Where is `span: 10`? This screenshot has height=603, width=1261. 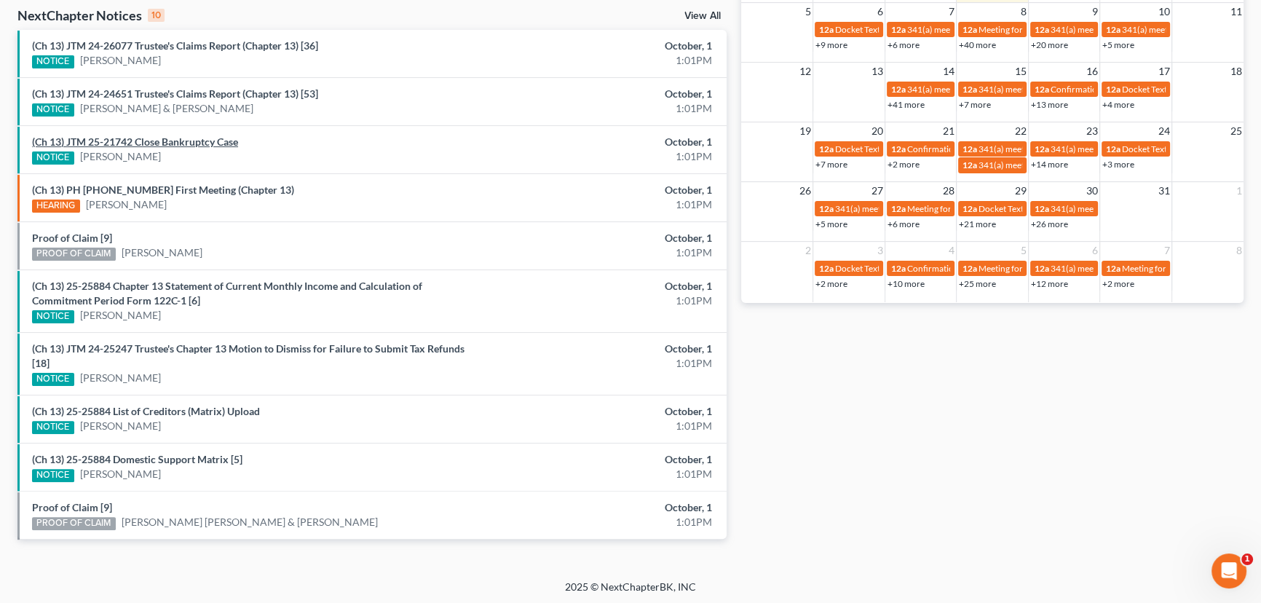
span: 10 is located at coordinates (1165, 12).